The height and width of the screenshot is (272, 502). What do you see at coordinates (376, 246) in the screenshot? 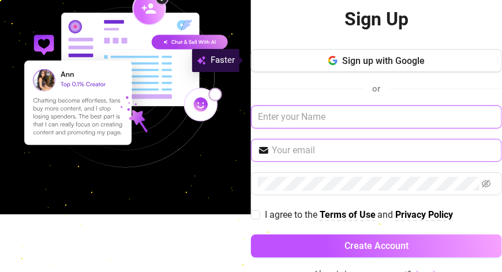
I see `span: Create Account` at bounding box center [376, 246].